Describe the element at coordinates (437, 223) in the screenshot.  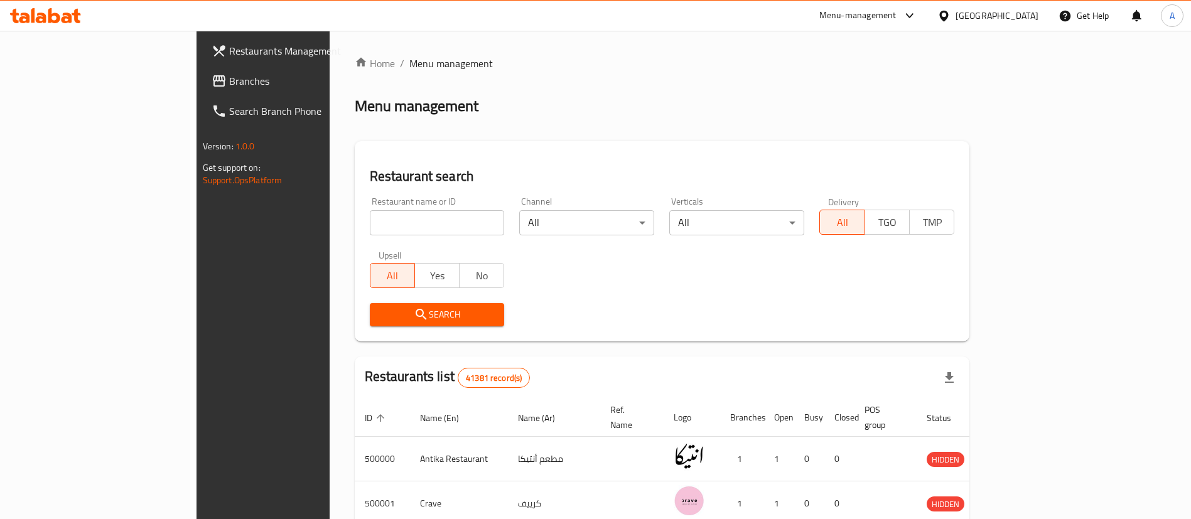
I see `input: Search for restaurant name or ID..` at that location.